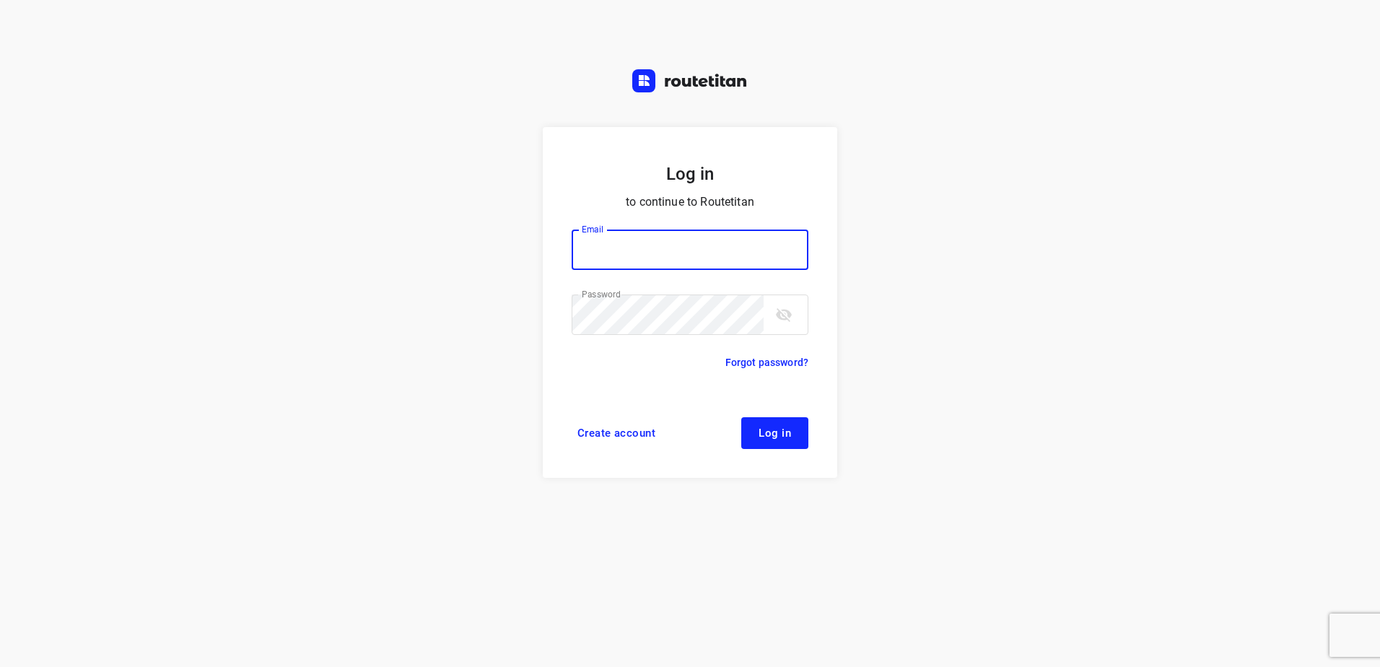 The width and height of the screenshot is (1380, 667). Describe the element at coordinates (690, 202) in the screenshot. I see `p: to continue to Routetitan` at that location.